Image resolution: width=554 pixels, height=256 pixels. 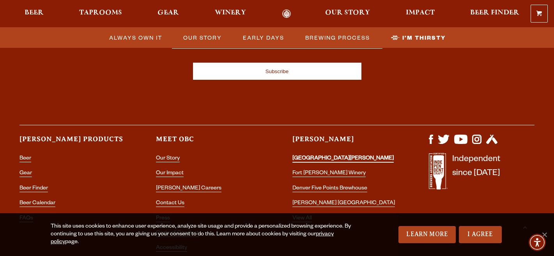 What do you see at coordinates (427, 235) in the screenshot?
I see `a: Learn More` at bounding box center [427, 235].